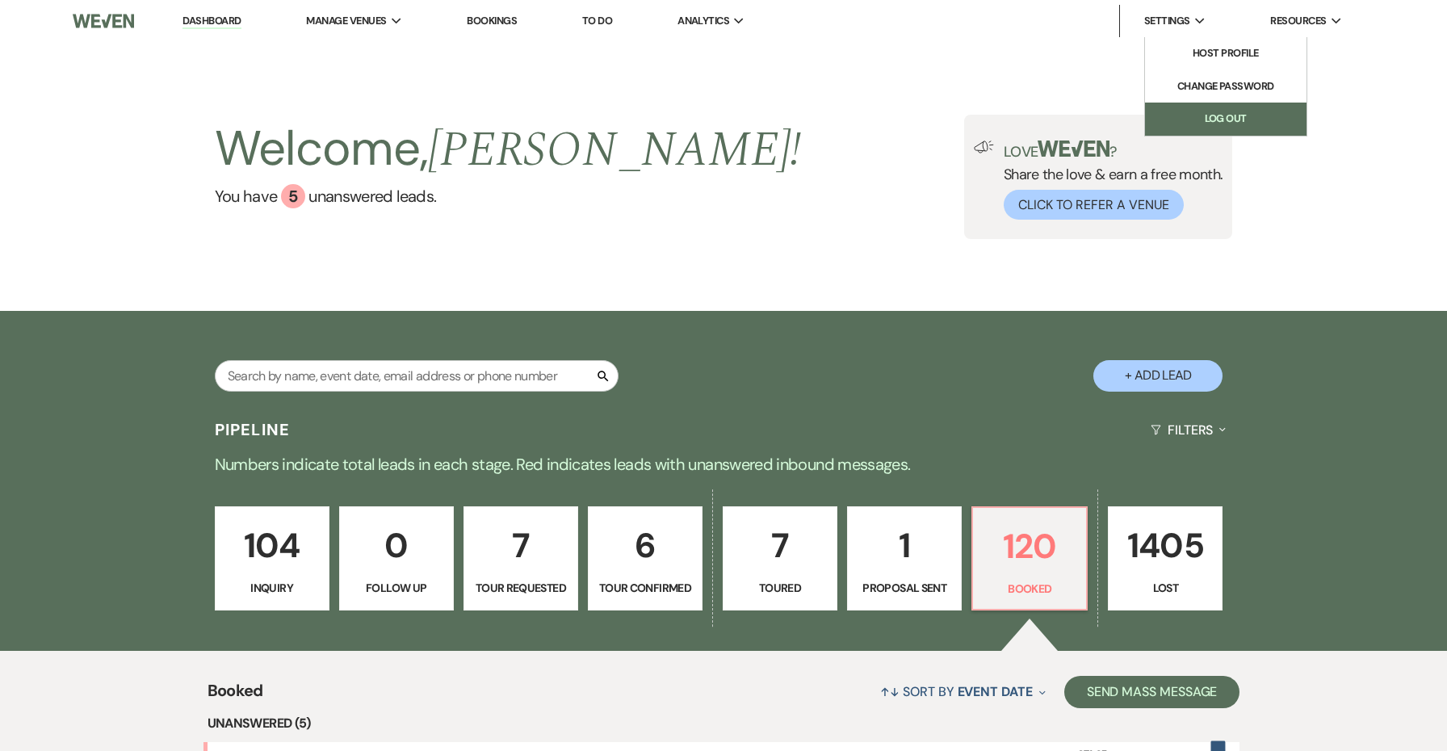  I want to click on span: Resources, so click(1297, 21).